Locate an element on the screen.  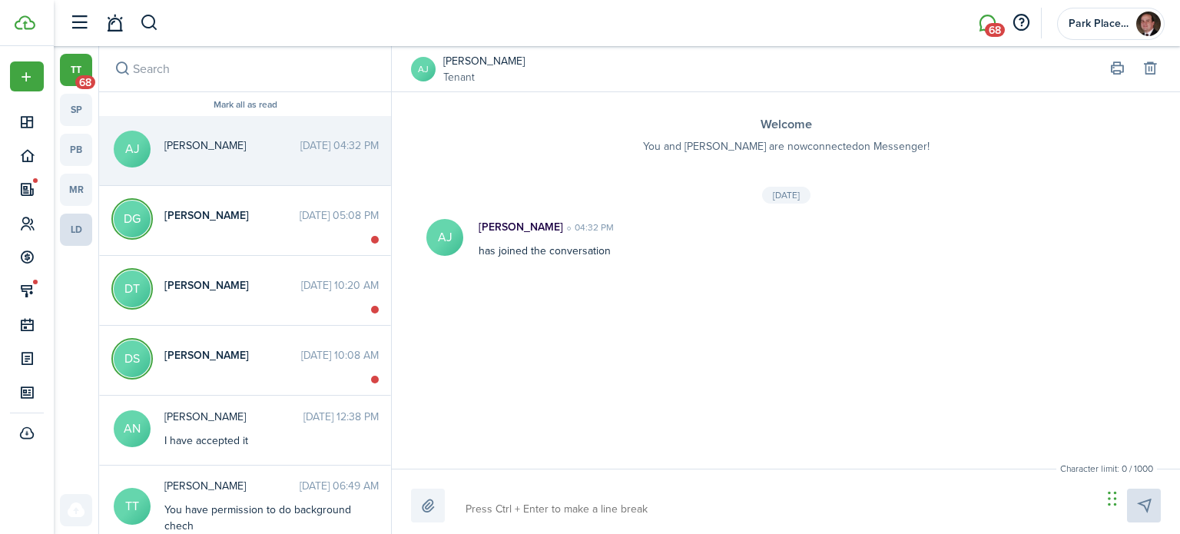
avatar-text: TT is located at coordinates (132, 506).